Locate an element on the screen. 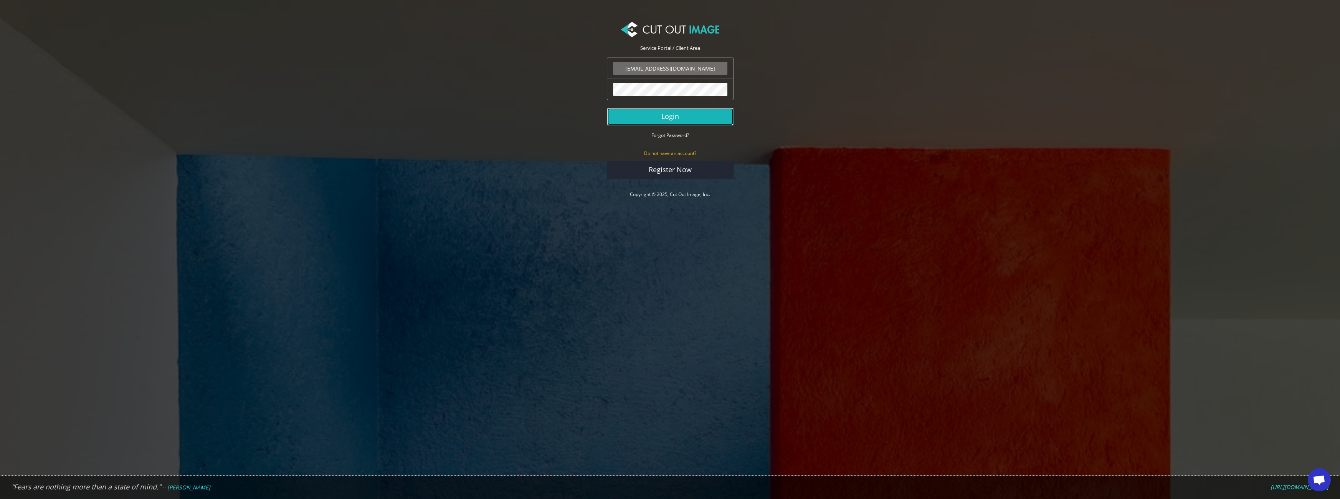 This screenshot has width=1340, height=499. span: Service Portal / Client Area is located at coordinates (670, 48).